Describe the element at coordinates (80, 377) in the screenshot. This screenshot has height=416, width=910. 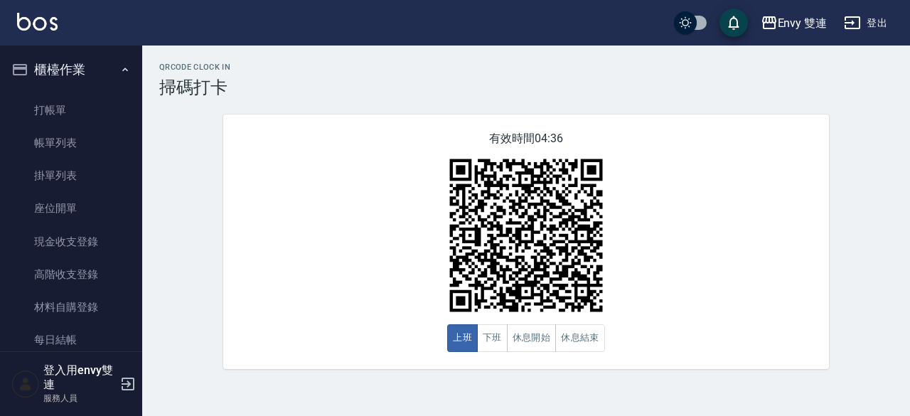
I see `h5: 登入用envy雙連` at that location.